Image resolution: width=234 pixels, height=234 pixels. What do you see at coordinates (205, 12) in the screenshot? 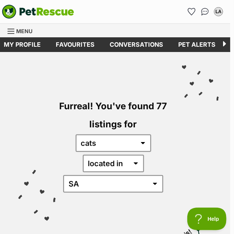
I see `a: Conversations` at bounding box center [205, 12].